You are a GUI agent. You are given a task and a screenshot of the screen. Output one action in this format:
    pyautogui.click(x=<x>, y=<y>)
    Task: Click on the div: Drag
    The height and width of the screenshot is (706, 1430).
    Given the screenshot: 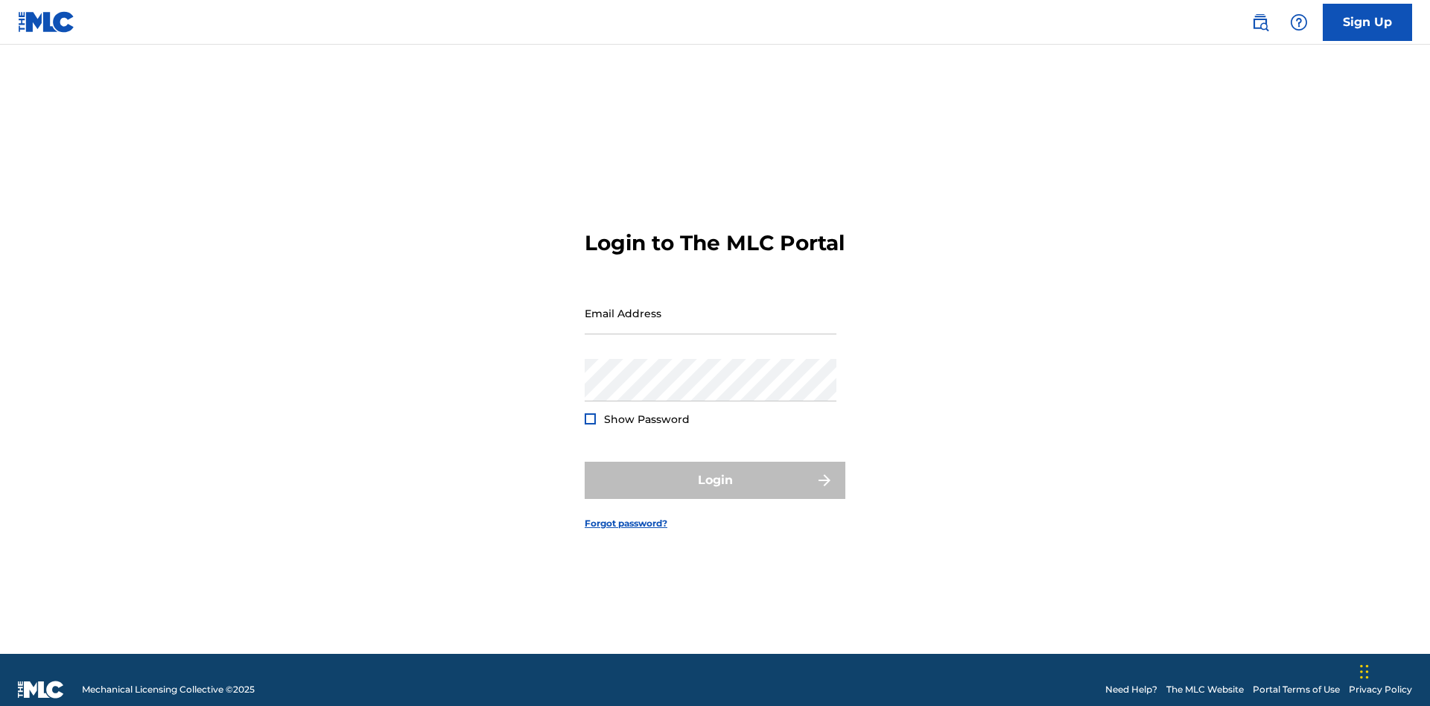 What is the action you would take?
    pyautogui.click(x=1365, y=672)
    